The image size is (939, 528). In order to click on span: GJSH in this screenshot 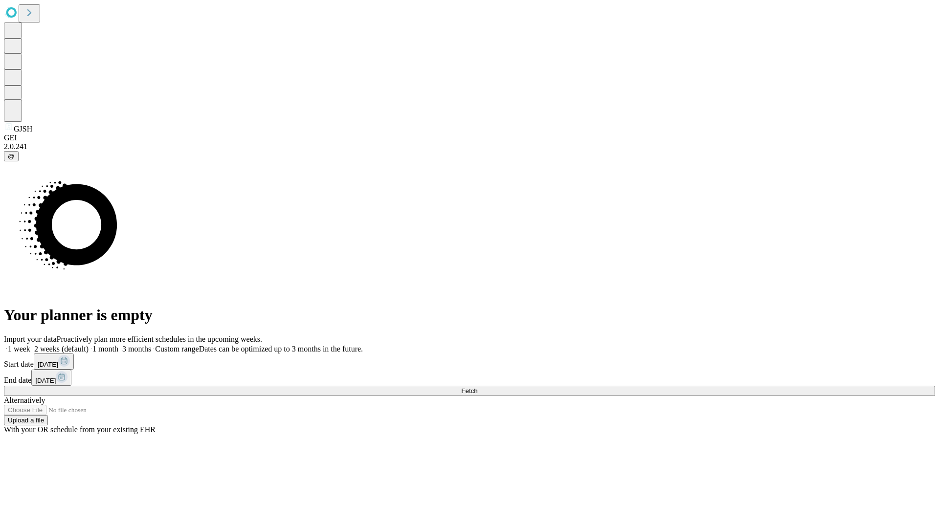, I will do `click(23, 129)`.